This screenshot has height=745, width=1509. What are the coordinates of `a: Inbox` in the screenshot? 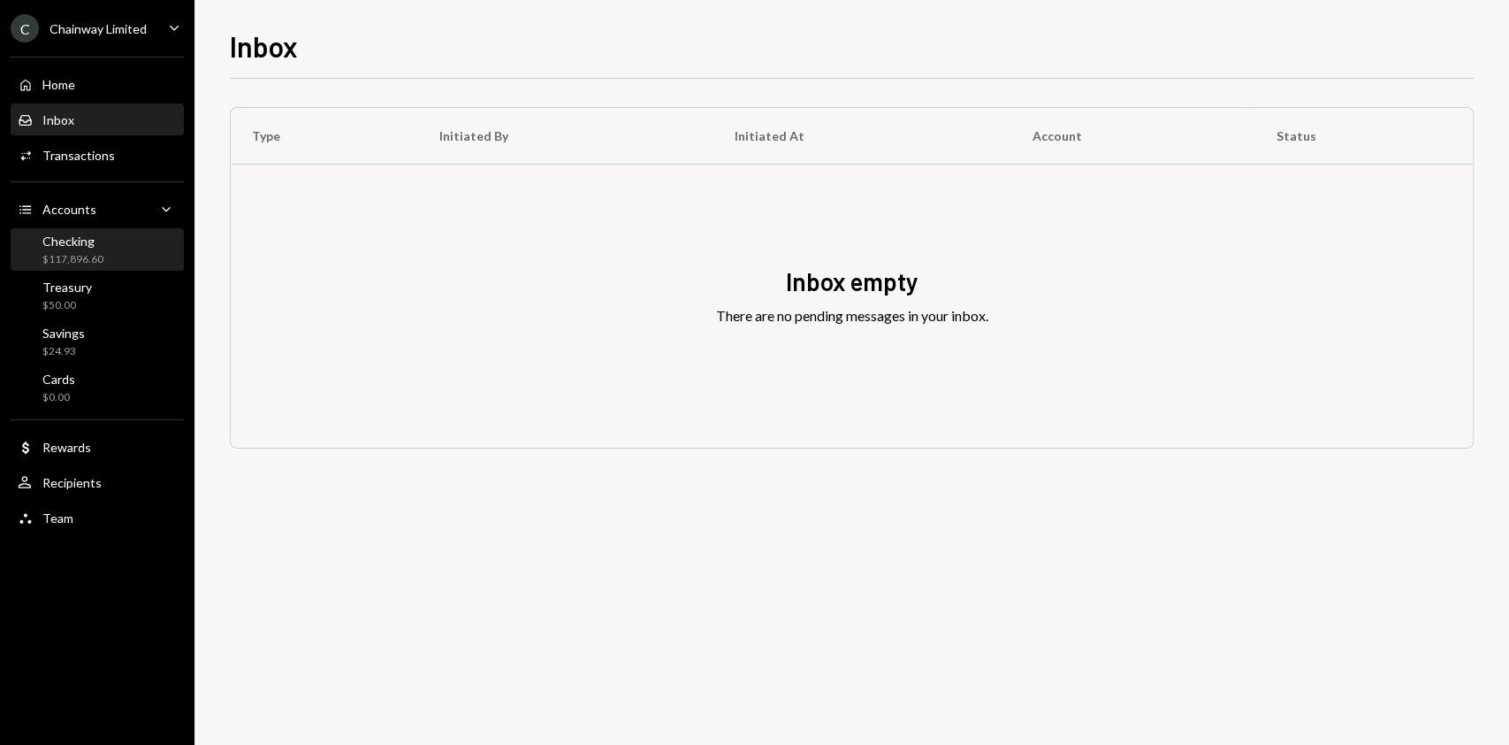 It's located at (97, 119).